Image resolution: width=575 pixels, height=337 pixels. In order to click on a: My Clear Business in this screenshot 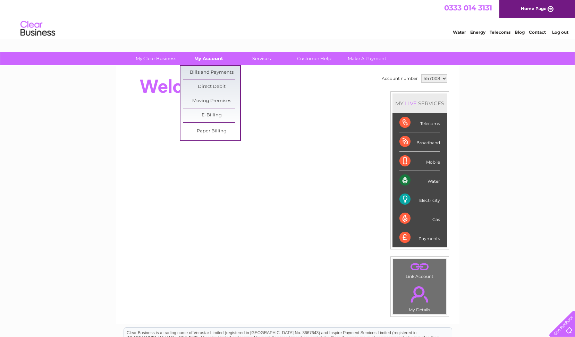, I will do `click(156, 58)`.